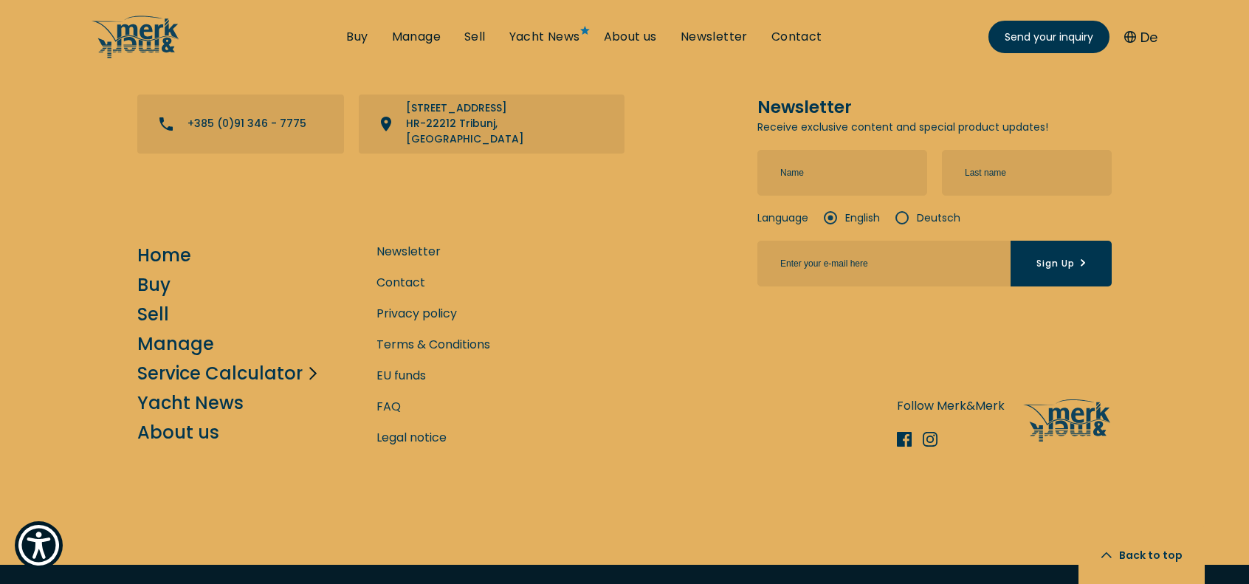 The width and height of the screenshot is (1249, 584). What do you see at coordinates (433, 344) in the screenshot?
I see `a: Terms & Conditions` at bounding box center [433, 344].